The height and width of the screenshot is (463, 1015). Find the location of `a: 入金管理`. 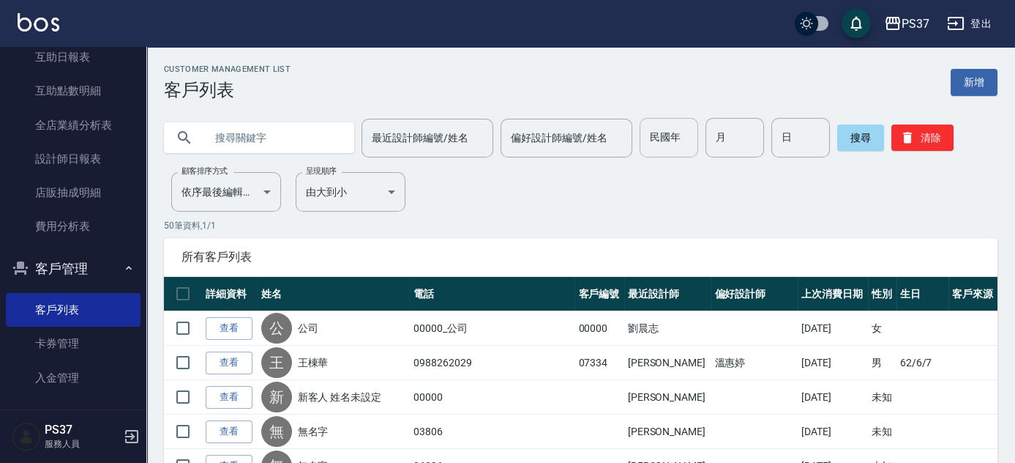

a: 入金管理 is located at coordinates (73, 378).